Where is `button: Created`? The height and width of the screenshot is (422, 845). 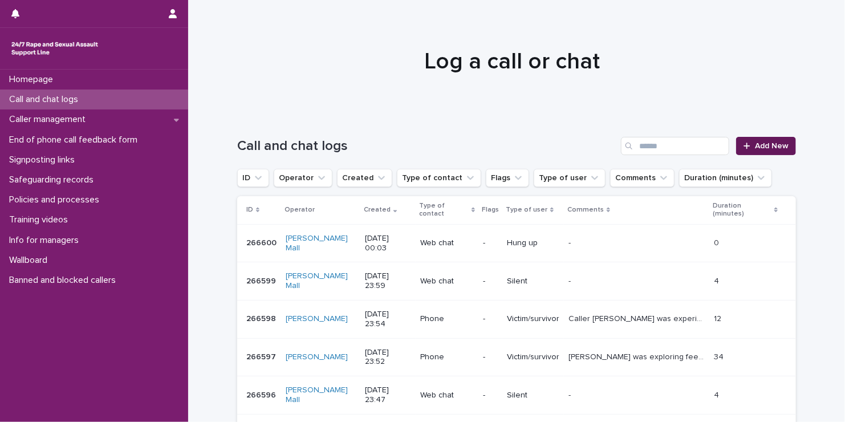 button: Created is located at coordinates (365, 178).